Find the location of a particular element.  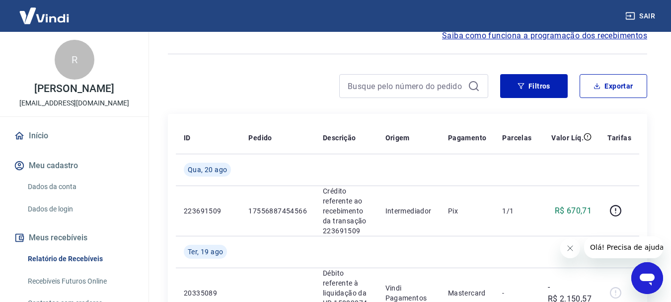

p: R$ 670,71 is located at coordinates (574, 211).